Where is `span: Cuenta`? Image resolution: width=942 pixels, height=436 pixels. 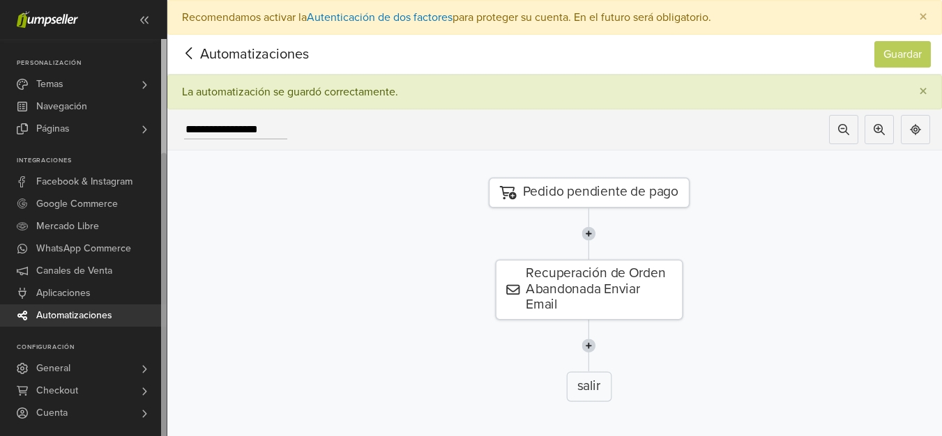 span: Cuenta is located at coordinates (52, 413).